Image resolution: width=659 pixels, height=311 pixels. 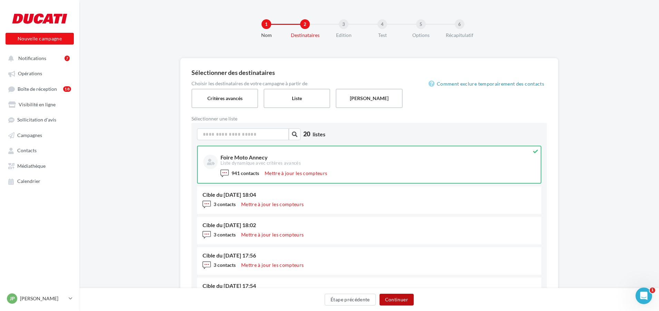 I want to click on div: 1, so click(x=266, y=24).